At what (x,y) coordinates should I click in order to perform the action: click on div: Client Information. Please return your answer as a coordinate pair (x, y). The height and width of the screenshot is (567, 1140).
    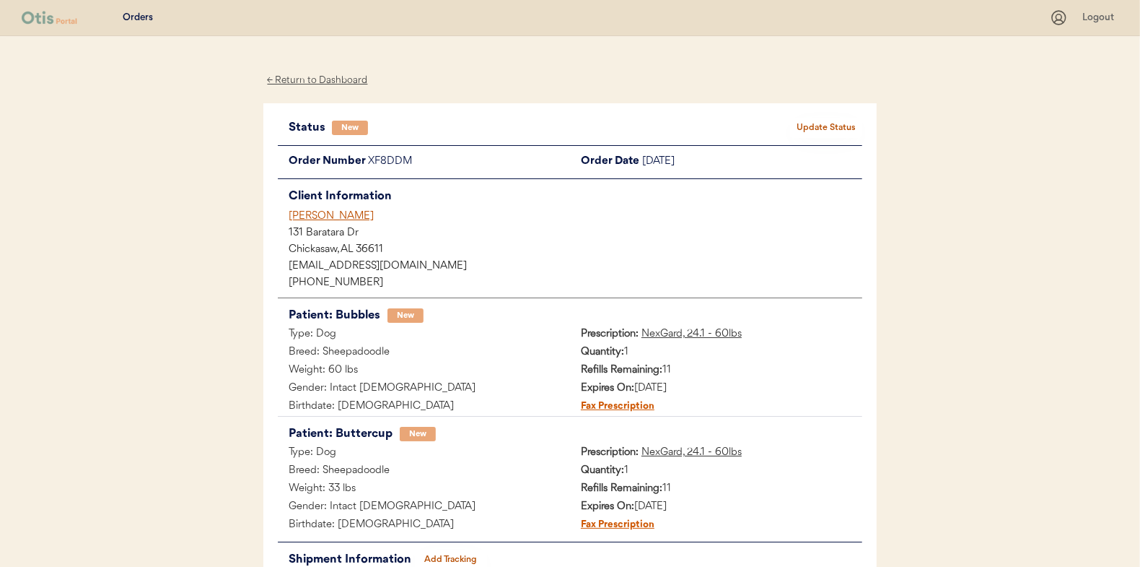
    Looking at the image, I should click on (575, 196).